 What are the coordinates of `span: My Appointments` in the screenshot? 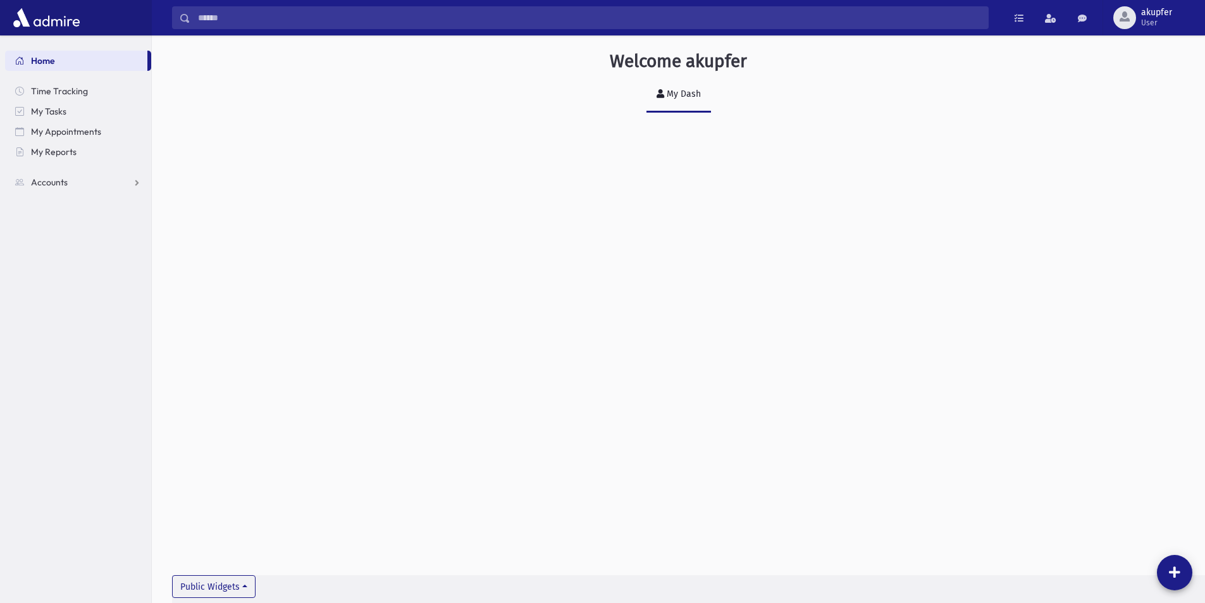 It's located at (66, 132).